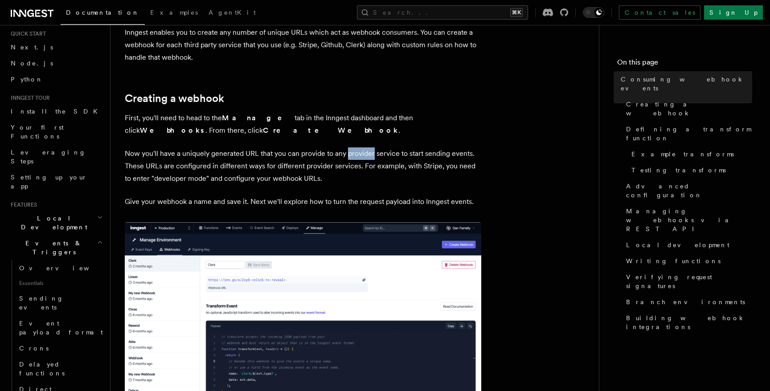  What do you see at coordinates (687, 220) in the screenshot?
I see `a: Managing webhooks via REST API` at bounding box center [687, 220].